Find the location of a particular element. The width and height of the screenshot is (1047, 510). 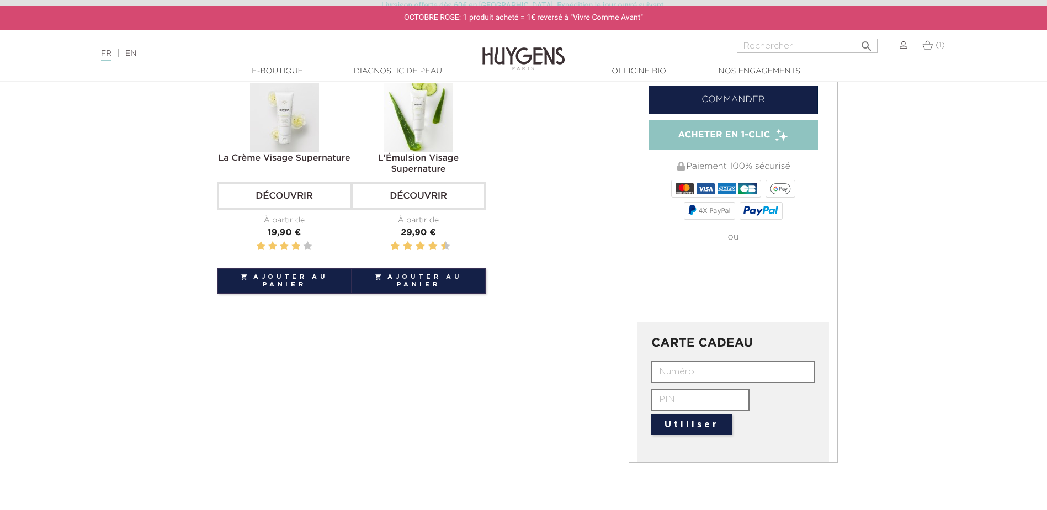

img: CB_NATIONALE is located at coordinates (747, 189).